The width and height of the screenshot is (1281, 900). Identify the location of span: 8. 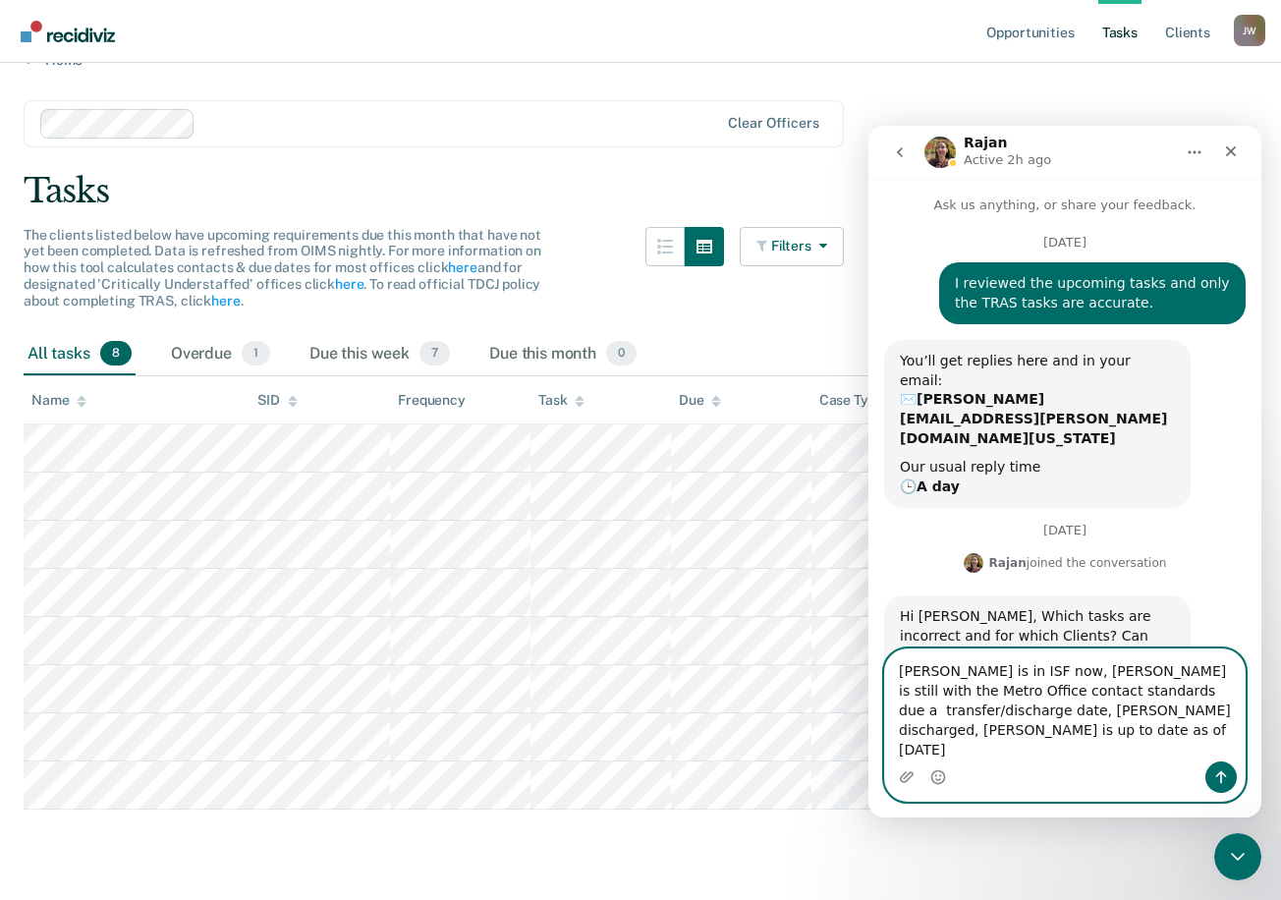
(116, 354).